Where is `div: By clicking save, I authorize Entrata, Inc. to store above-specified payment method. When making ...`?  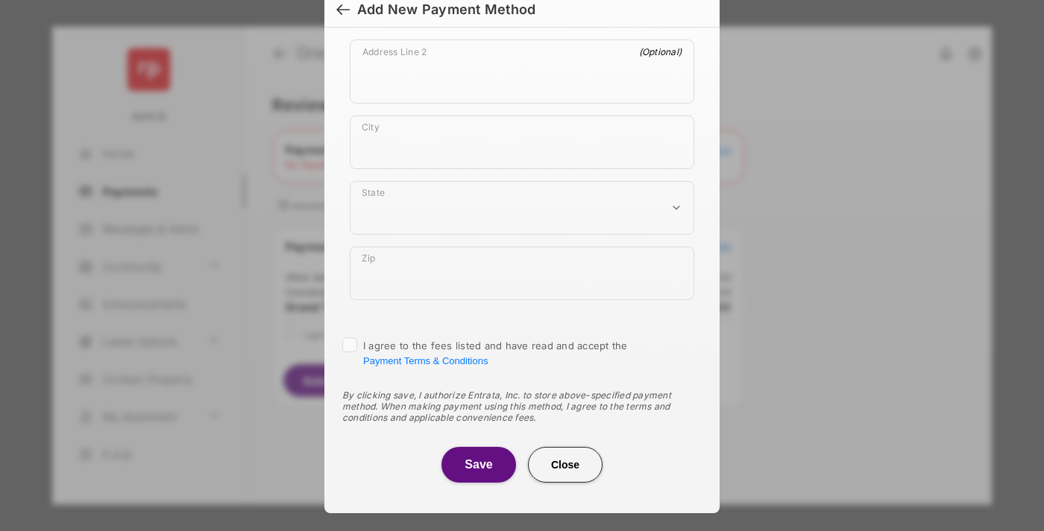 div: By clicking save, I authorize Entrata, Inc. to store above-specified payment method. When making ... is located at coordinates (522, 406).